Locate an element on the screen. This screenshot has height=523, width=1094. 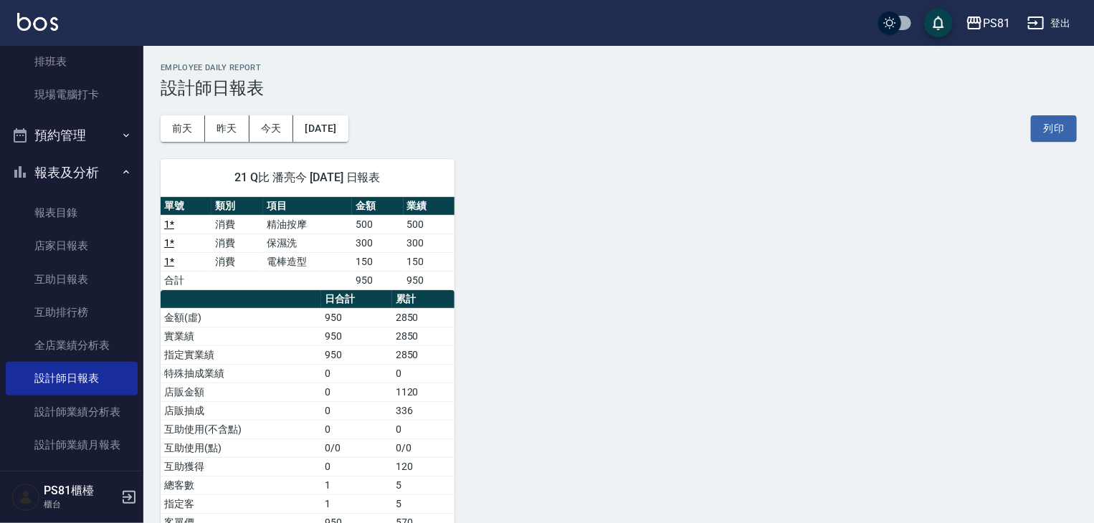
a: 互助排行榜 is located at coordinates (72, 313).